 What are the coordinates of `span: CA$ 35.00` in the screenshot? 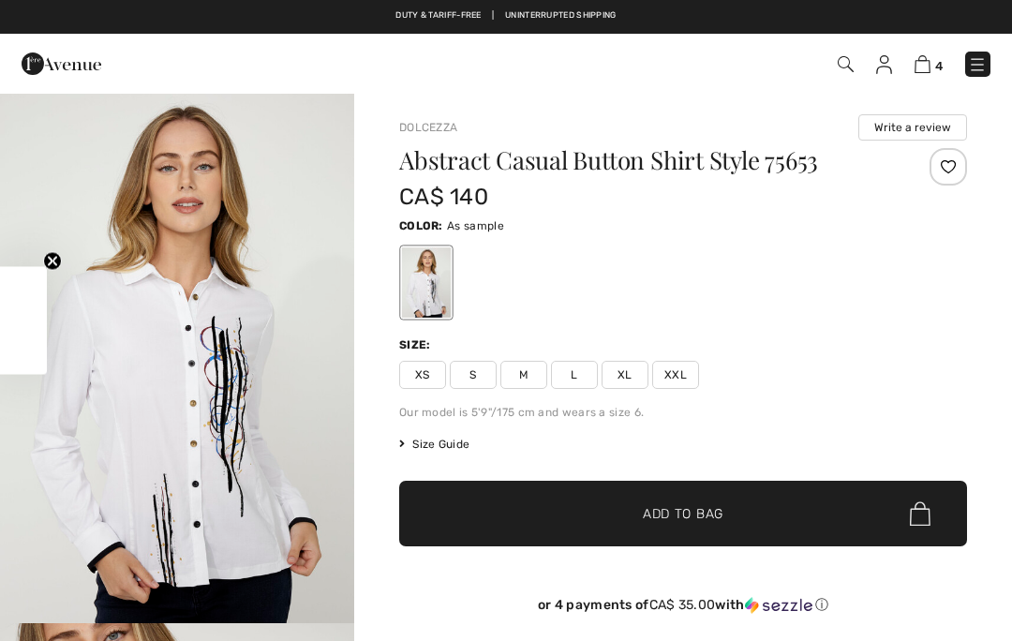 It's located at (682, 604).